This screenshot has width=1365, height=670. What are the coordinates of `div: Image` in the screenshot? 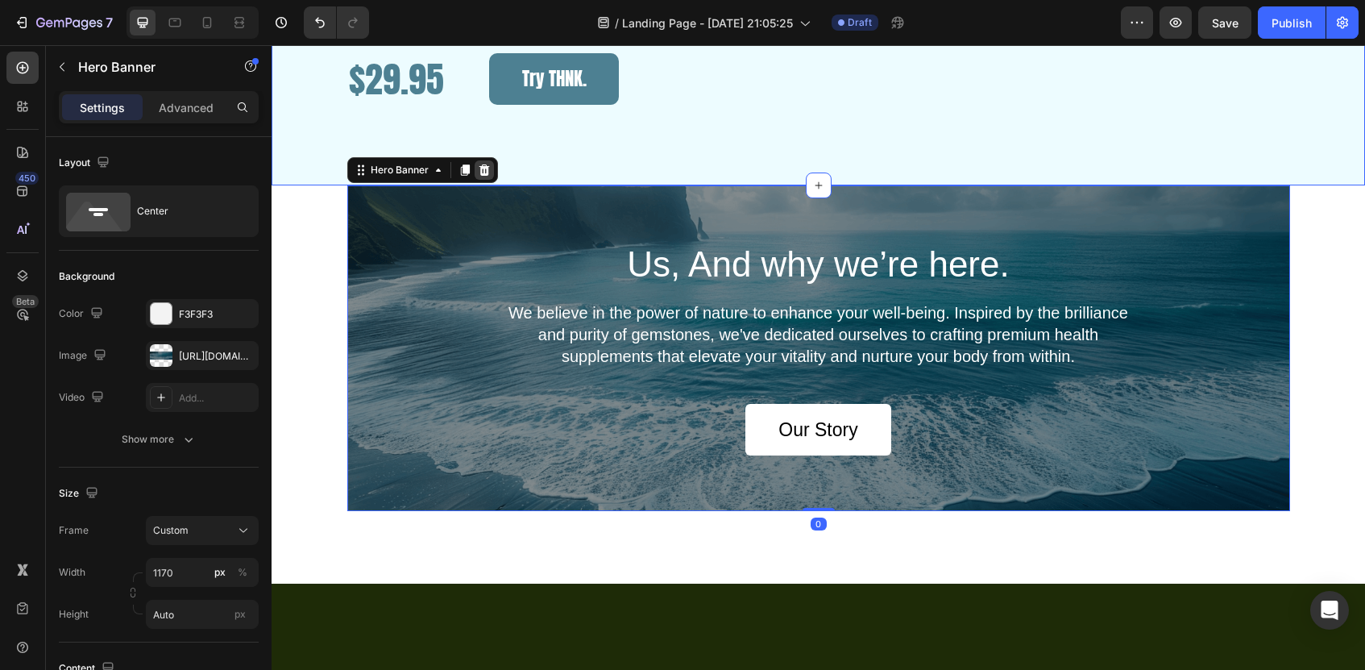 It's located at (84, 355).